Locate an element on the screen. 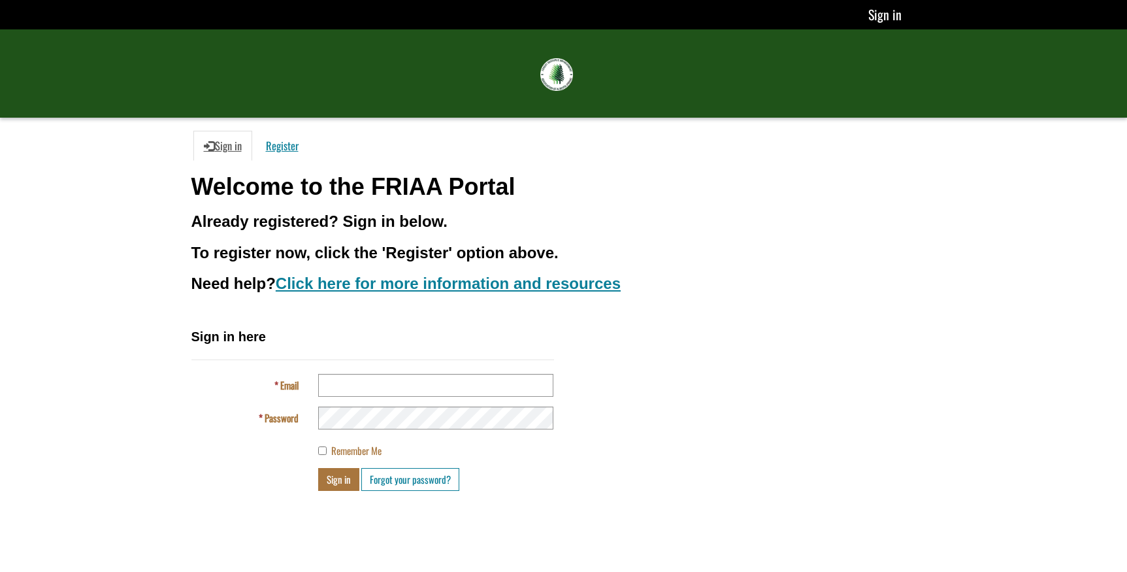  h3: Already registered? Sign in below. is located at coordinates (564, 221).